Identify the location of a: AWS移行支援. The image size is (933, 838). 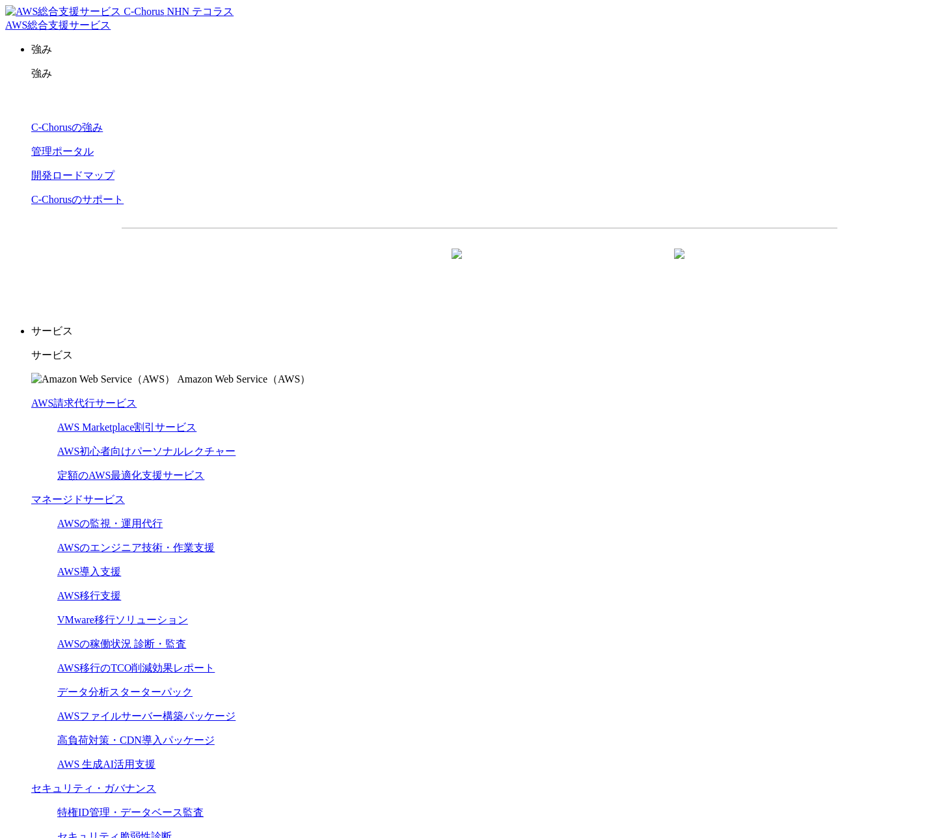
(89, 595).